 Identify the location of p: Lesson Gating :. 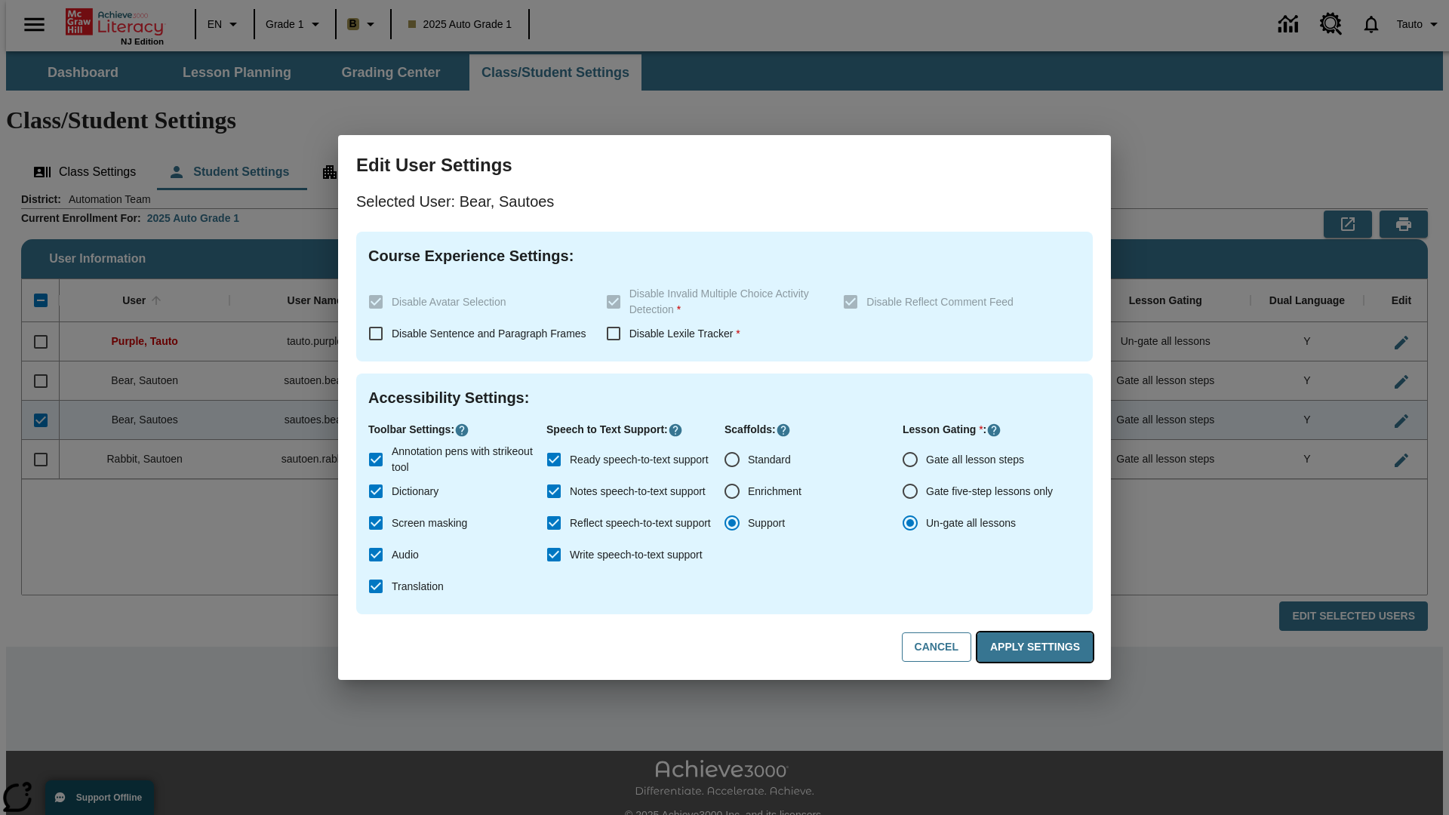
(992, 429).